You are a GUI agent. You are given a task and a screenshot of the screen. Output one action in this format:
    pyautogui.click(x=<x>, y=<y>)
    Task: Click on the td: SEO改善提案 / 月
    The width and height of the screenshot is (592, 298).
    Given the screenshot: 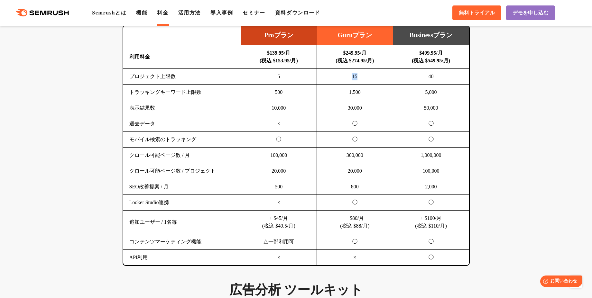 What is the action you would take?
    pyautogui.click(x=182, y=187)
    